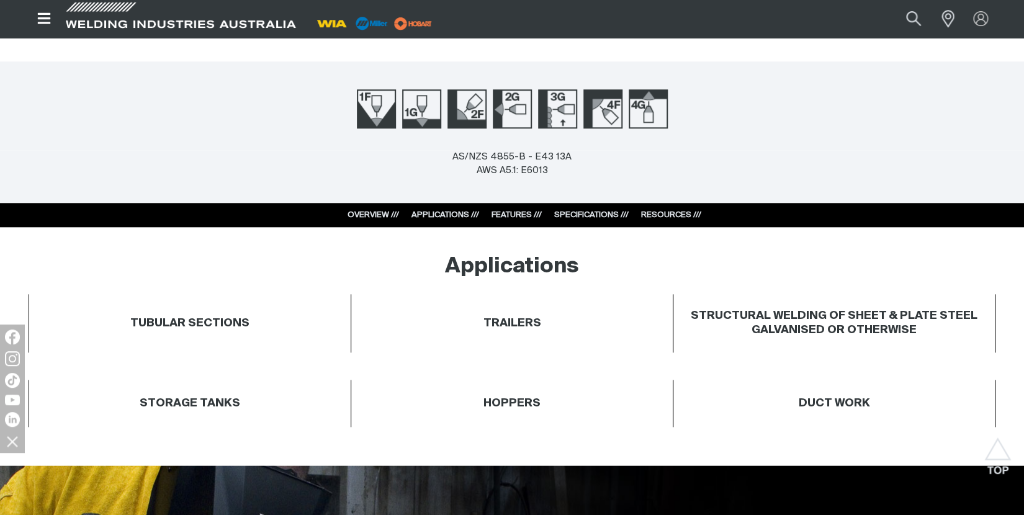 Image resolution: width=1024 pixels, height=515 pixels. What do you see at coordinates (421, 109) in the screenshot?
I see `img: Welding Position 1G` at bounding box center [421, 109].